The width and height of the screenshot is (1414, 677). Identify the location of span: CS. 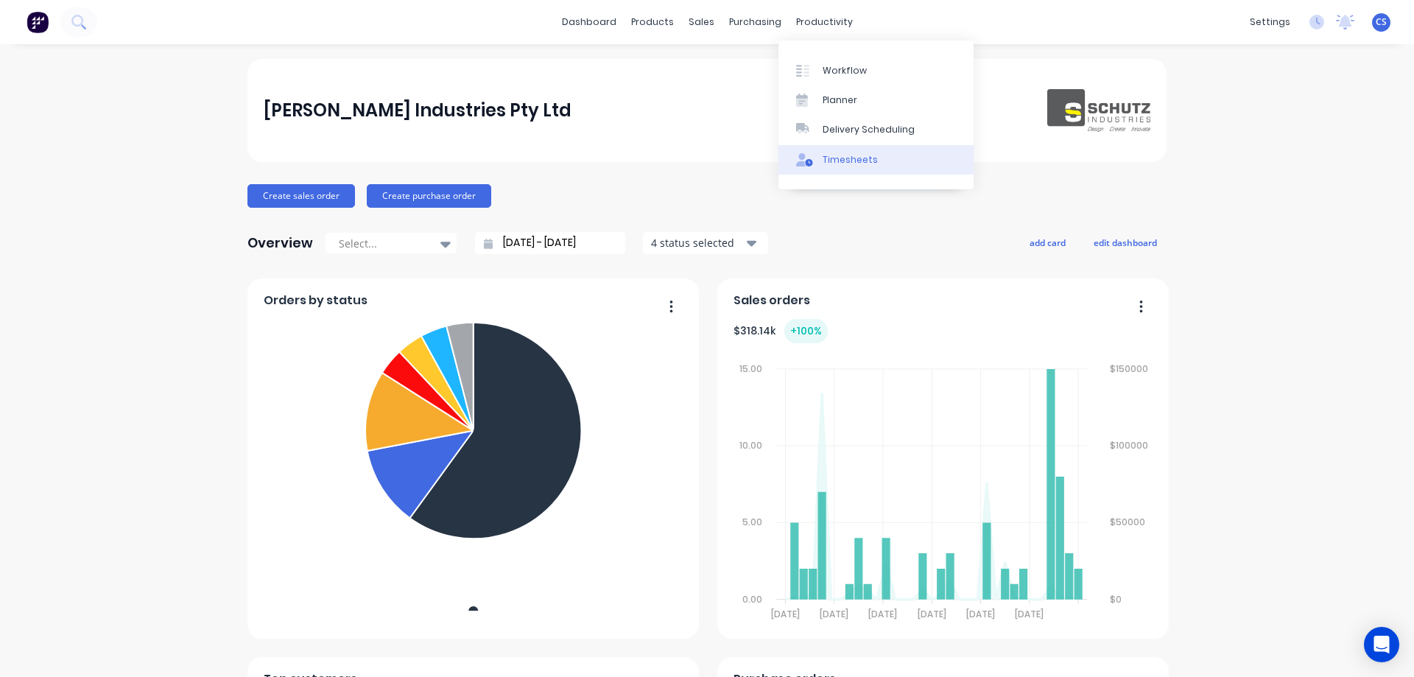
(1381, 22).